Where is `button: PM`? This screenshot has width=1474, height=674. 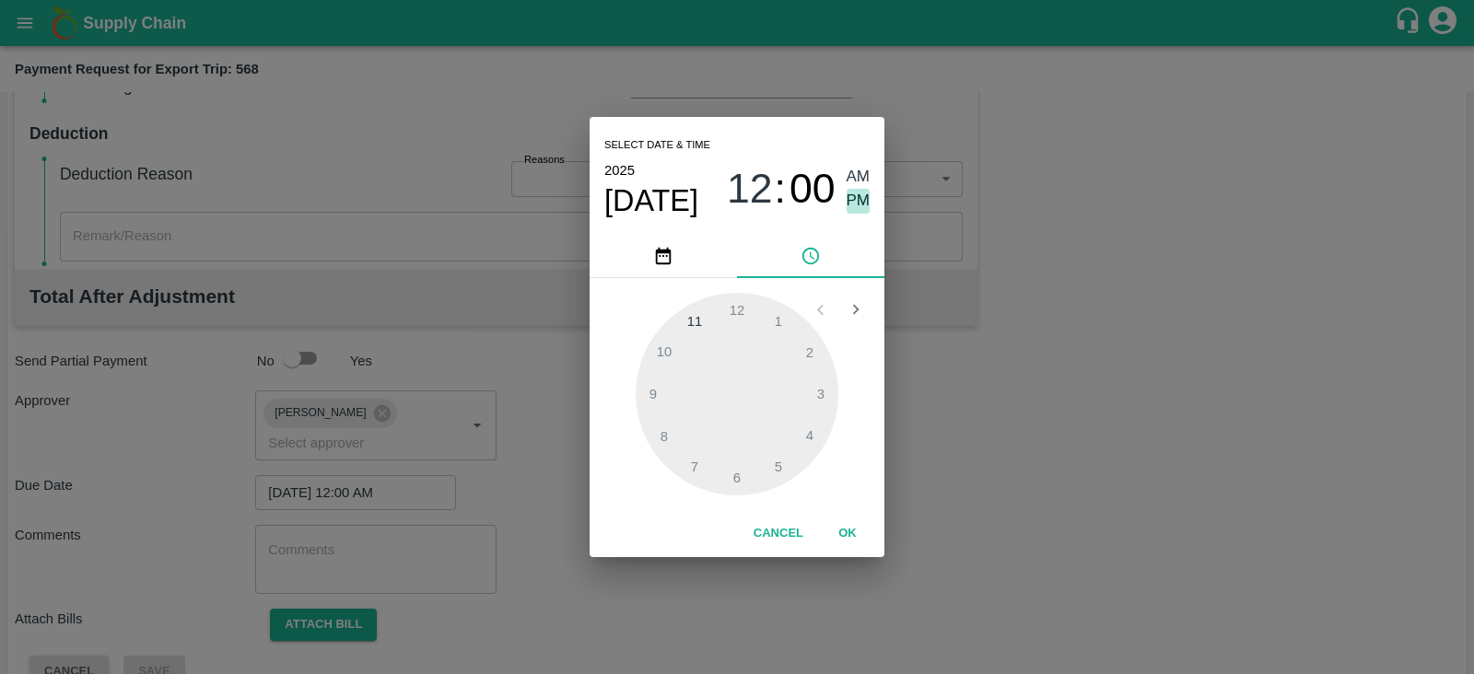 button: PM is located at coordinates (859, 201).